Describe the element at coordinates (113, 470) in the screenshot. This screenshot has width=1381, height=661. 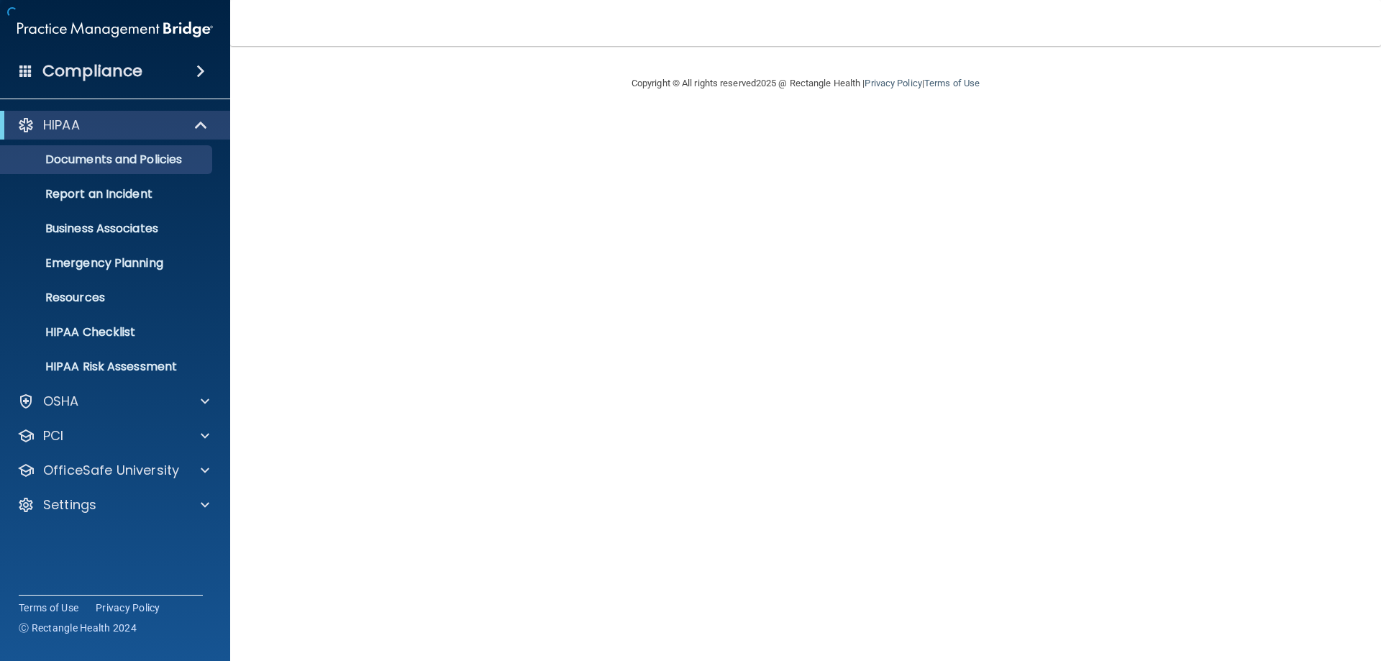
I see `a: OfficeSafe University` at that location.